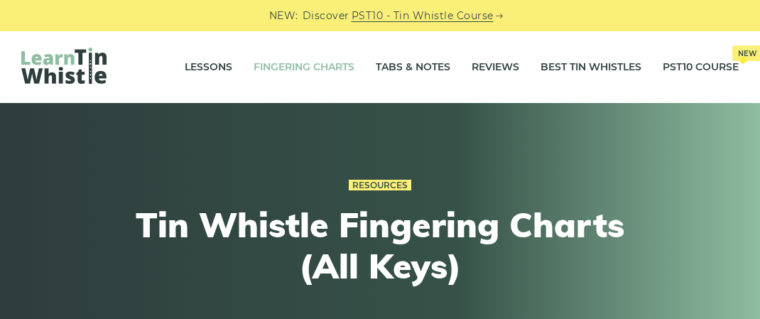 This screenshot has width=760, height=319. I want to click on a: Reviews, so click(495, 67).